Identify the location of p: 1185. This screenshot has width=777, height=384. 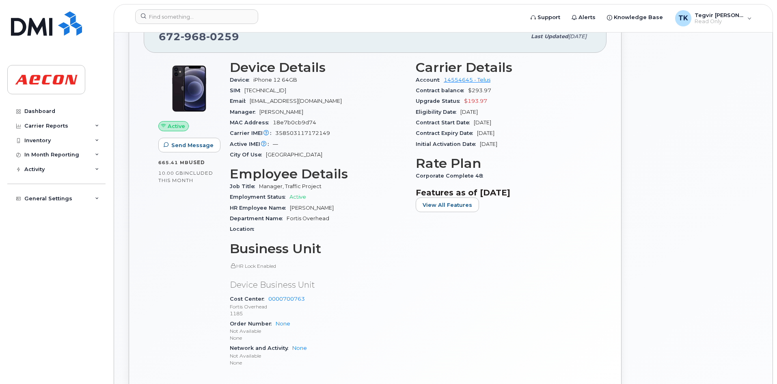
(318, 313).